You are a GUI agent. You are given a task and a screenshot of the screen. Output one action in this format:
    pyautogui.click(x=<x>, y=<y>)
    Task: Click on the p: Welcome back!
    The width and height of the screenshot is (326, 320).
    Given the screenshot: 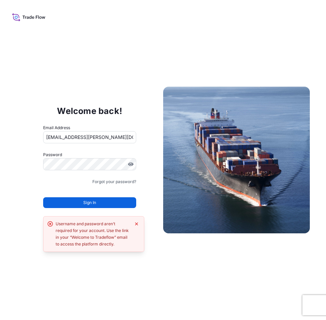 What is the action you would take?
    pyautogui.click(x=89, y=111)
    